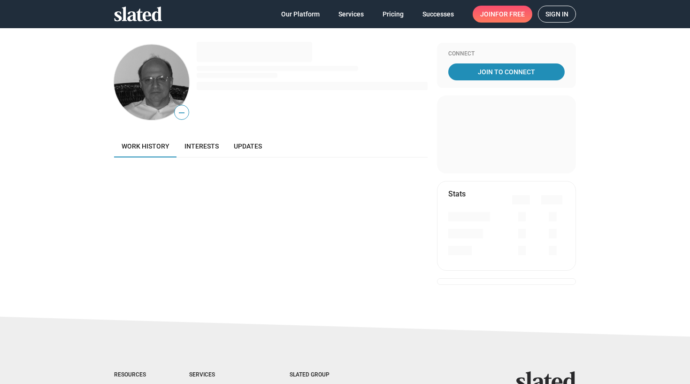 The width and height of the screenshot is (690, 384). What do you see at coordinates (300, 14) in the screenshot?
I see `a: Our Platform` at bounding box center [300, 14].